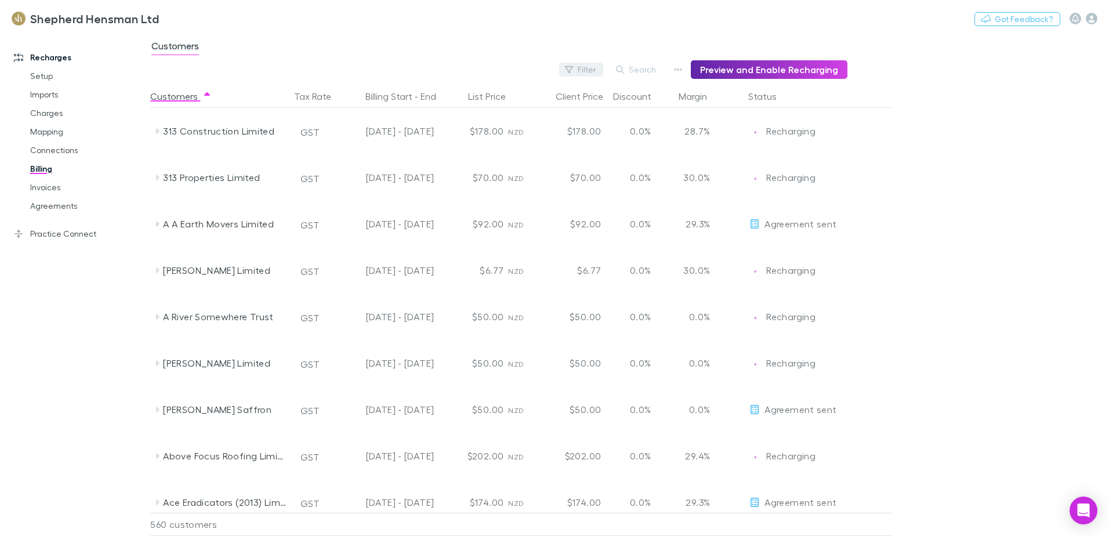 This screenshot has height=536, width=1109. What do you see at coordinates (95, 19) in the screenshot?
I see `h3: Shepherd Hensman Ltd` at bounding box center [95, 19].